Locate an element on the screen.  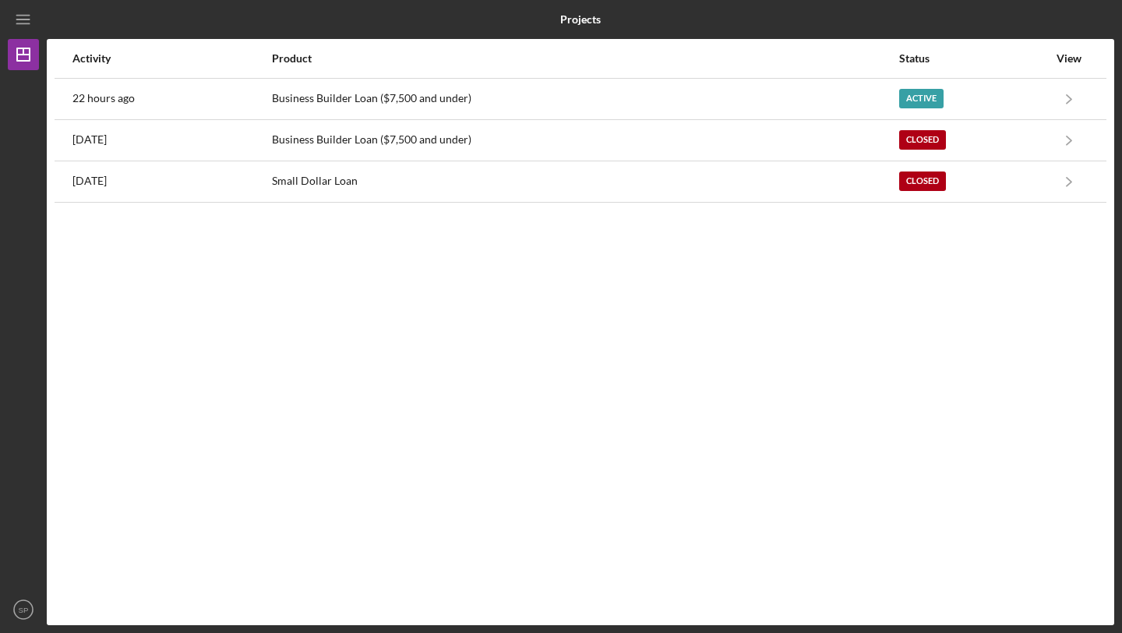
div: Product is located at coordinates (584, 58).